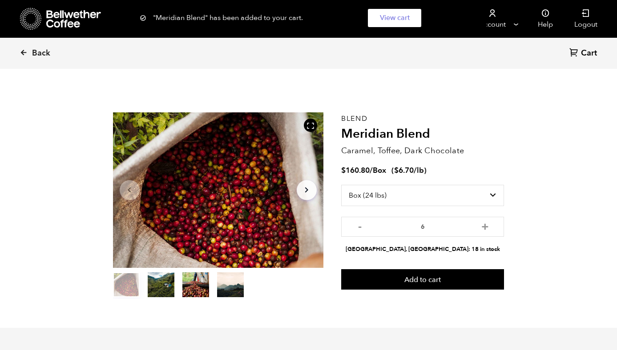 Image resolution: width=617 pixels, height=350 pixels. What do you see at coordinates (395, 18) in the screenshot?
I see `a: View cart` at bounding box center [395, 18].